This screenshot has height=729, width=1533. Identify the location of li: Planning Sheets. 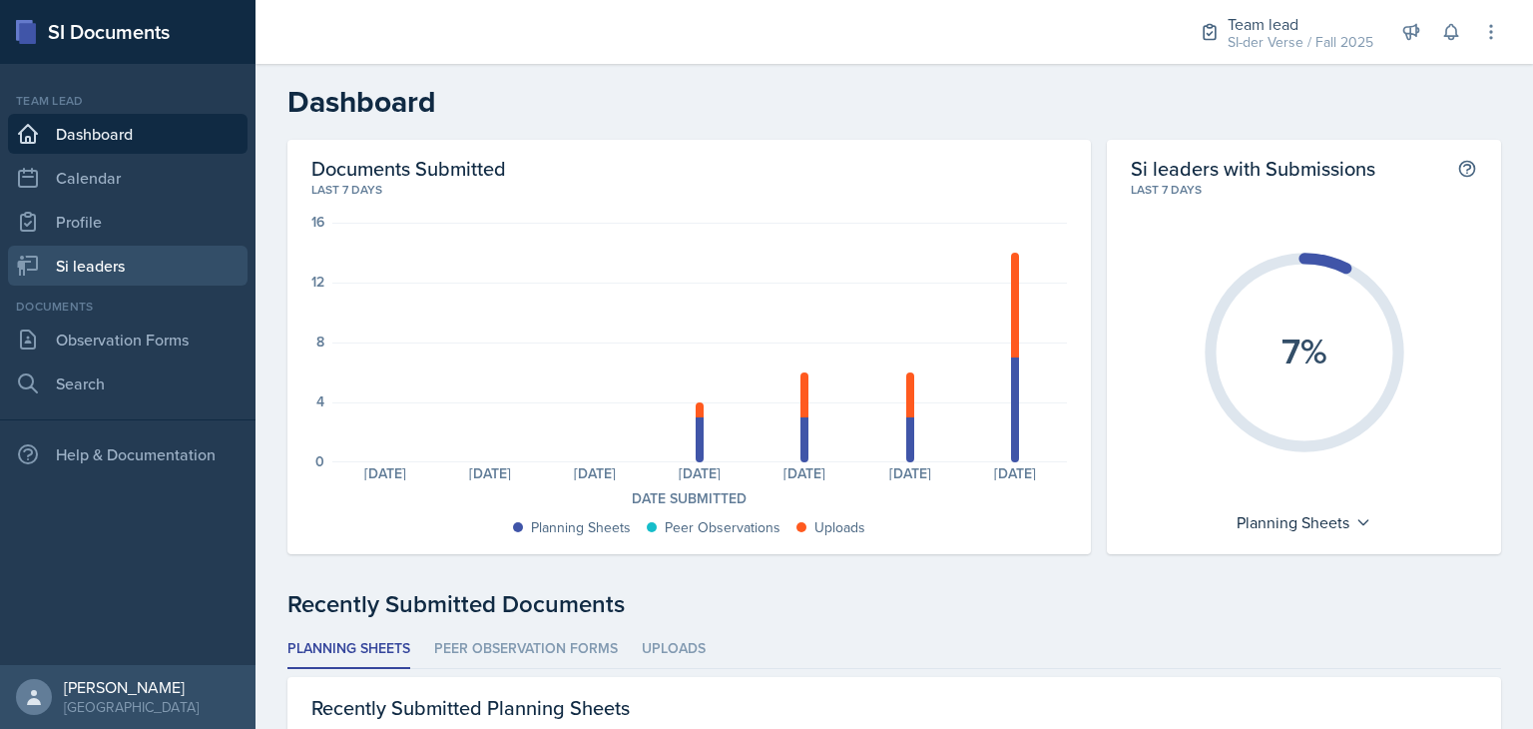
(348, 649).